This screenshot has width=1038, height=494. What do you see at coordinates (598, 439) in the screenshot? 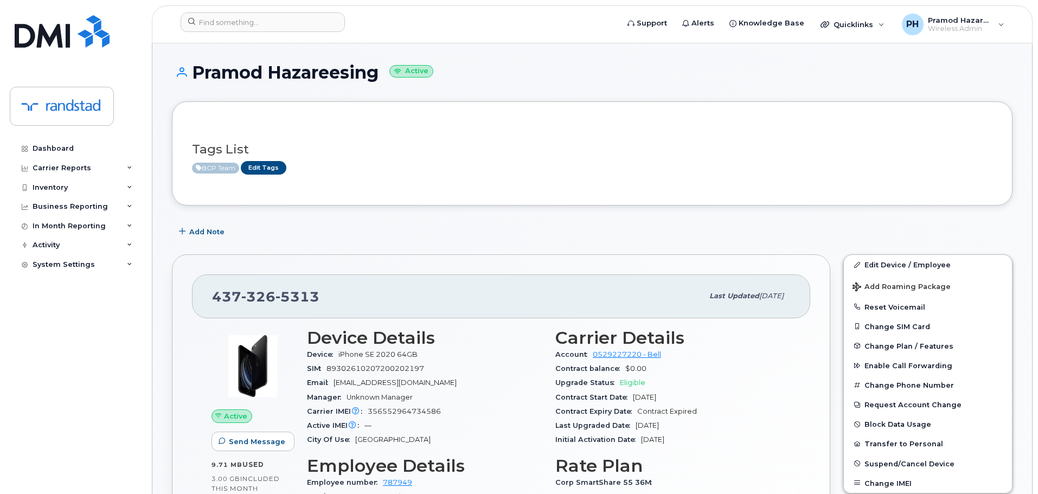
I see `span: Initial Activation Date` at bounding box center [598, 439].